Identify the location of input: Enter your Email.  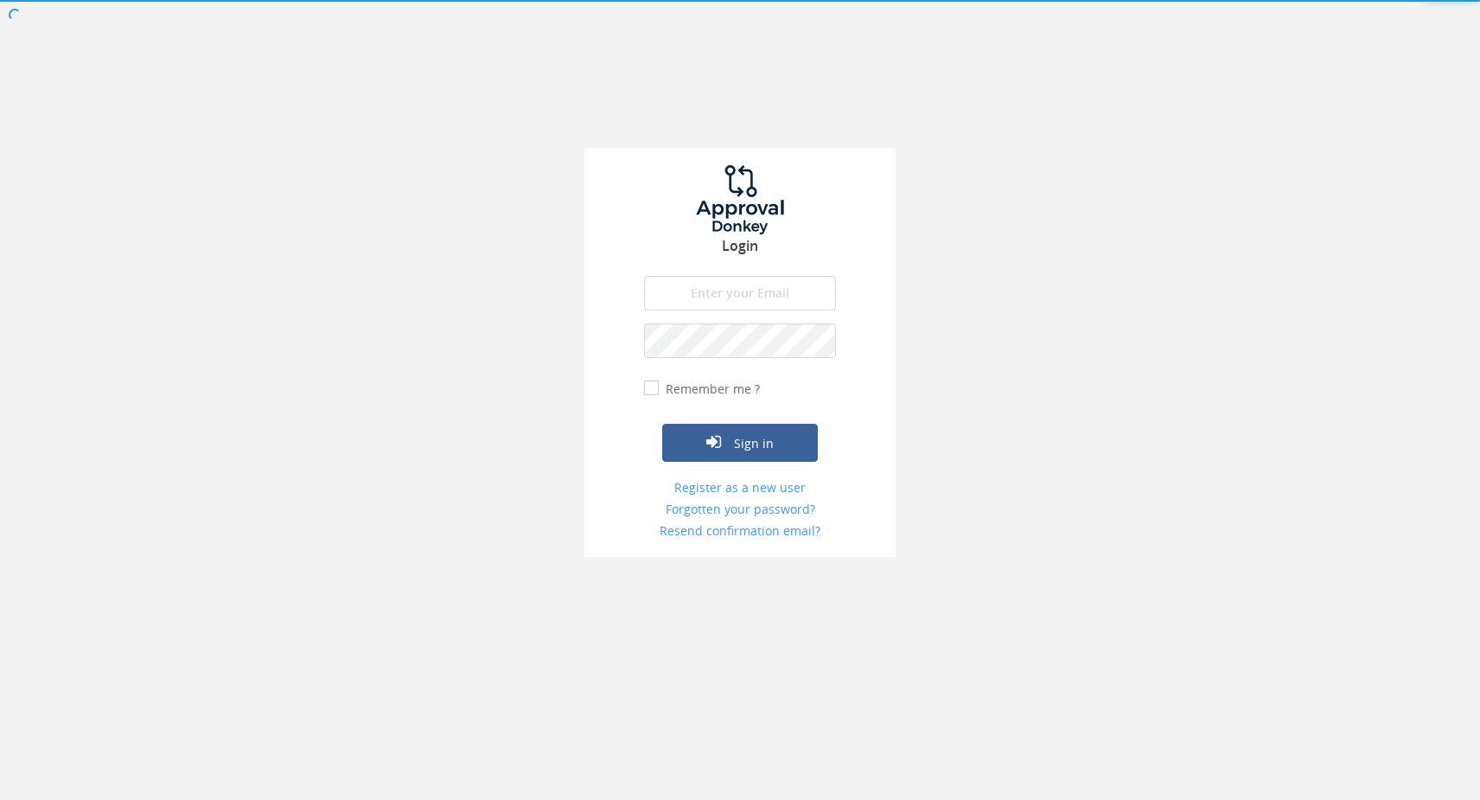
(740, 293).